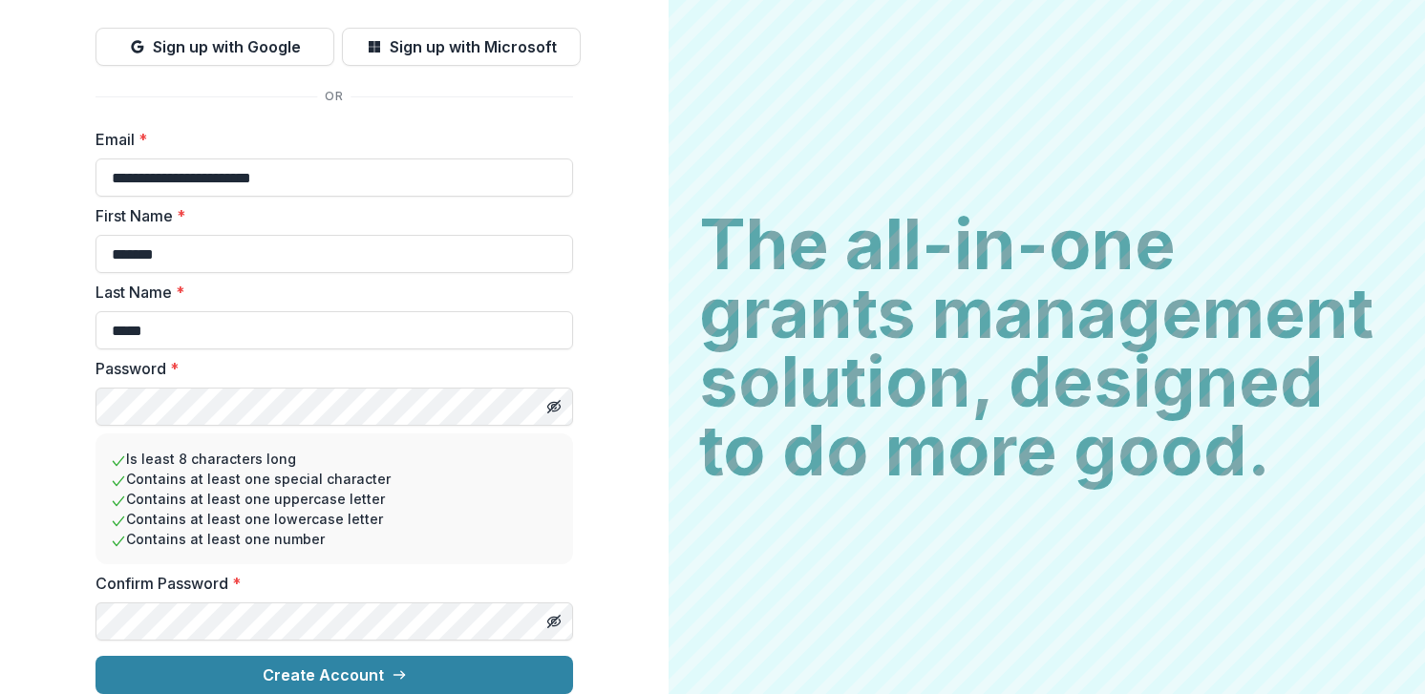  Describe the element at coordinates (334, 498) in the screenshot. I see `li: Contains at least one uppercase letter` at that location.